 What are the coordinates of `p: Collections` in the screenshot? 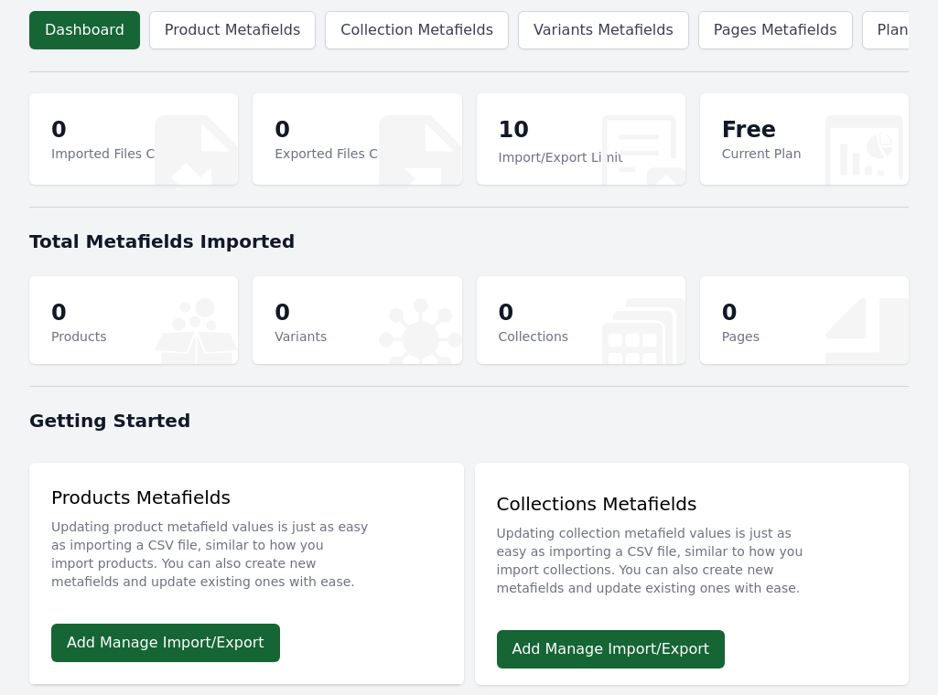 It's located at (533, 337).